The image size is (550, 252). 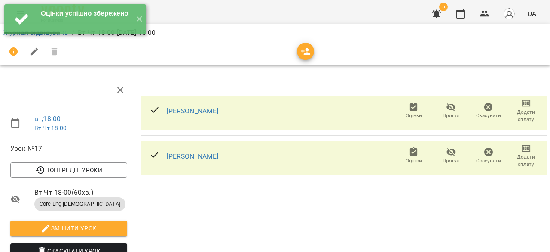 I want to click on button: Попередні уроки, so click(x=69, y=170).